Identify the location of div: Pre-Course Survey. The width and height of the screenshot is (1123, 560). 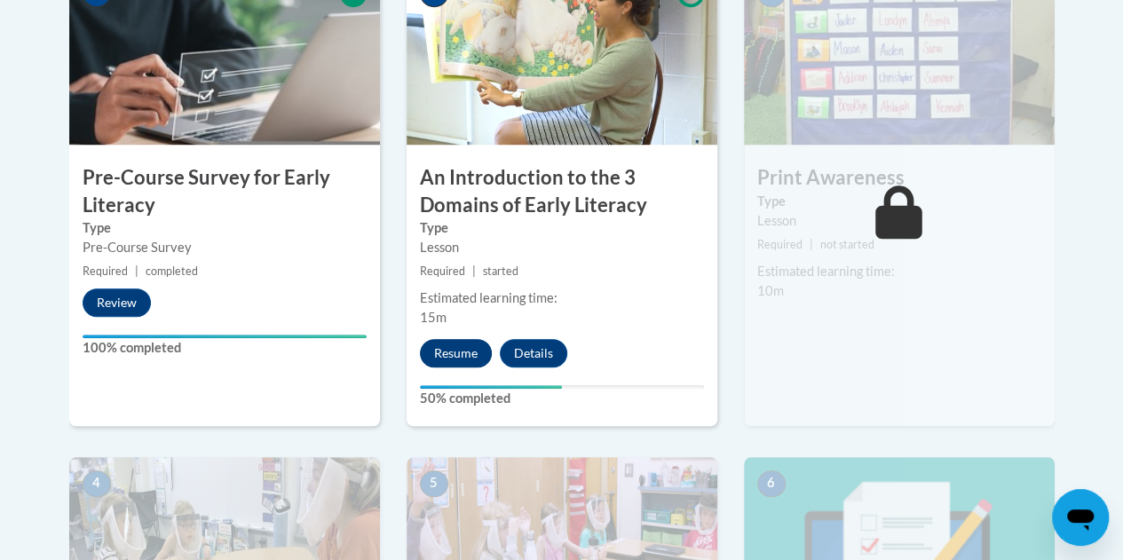
(225, 248).